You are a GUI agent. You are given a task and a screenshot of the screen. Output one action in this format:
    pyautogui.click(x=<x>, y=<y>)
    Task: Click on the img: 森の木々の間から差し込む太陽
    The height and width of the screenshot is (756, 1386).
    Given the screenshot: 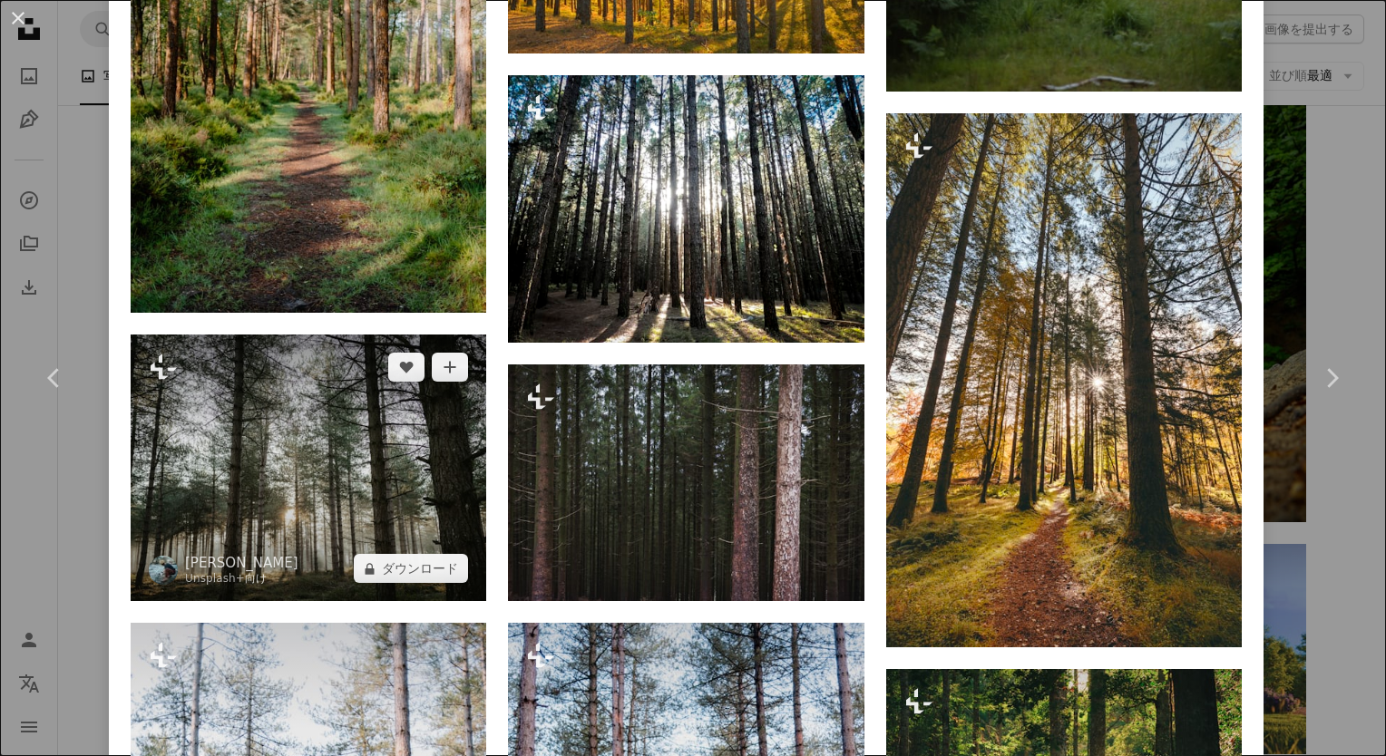 What is the action you would take?
    pyautogui.click(x=1064, y=380)
    